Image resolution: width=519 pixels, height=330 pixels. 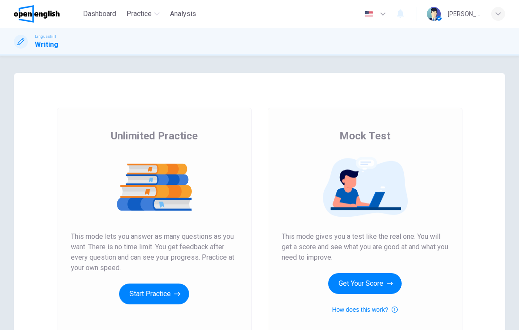 What do you see at coordinates (369, 14) in the screenshot?
I see `img: en` at bounding box center [369, 14].